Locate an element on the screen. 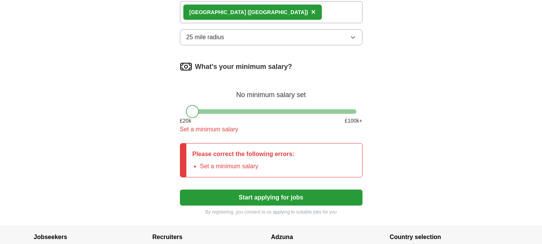 This screenshot has height=244, width=542. button: 25 mile radius is located at coordinates (271, 37).